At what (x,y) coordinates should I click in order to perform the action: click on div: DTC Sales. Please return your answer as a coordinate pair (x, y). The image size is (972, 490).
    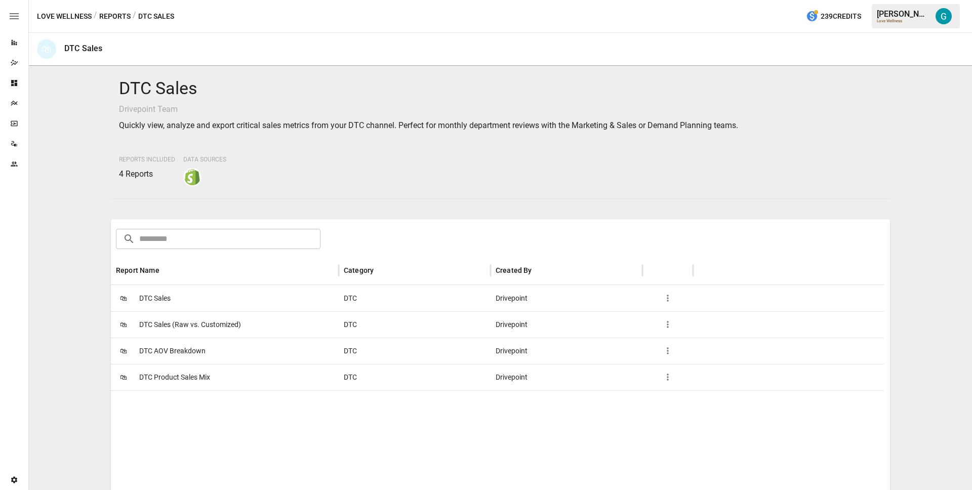
    Looking at the image, I should click on (83, 48).